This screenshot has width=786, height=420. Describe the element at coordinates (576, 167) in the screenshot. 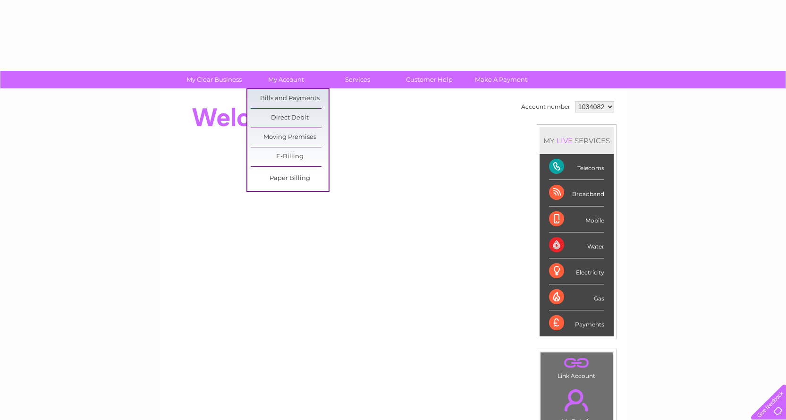

I see `div: Telecoms` at that location.